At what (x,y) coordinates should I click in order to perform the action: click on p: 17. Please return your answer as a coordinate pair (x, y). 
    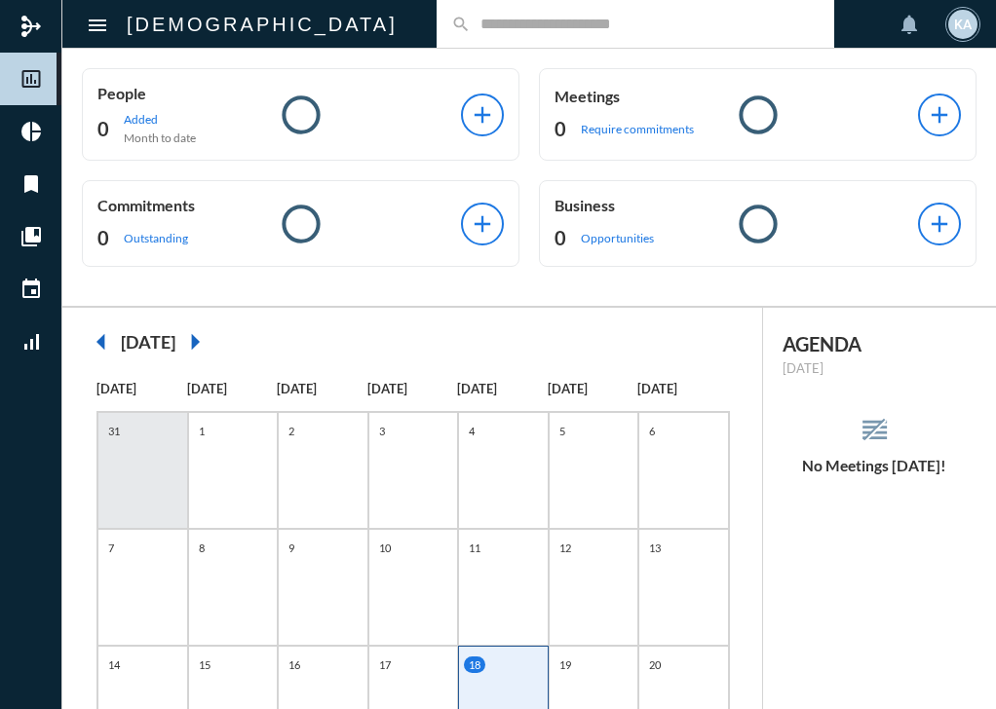
    Looking at the image, I should click on (385, 664).